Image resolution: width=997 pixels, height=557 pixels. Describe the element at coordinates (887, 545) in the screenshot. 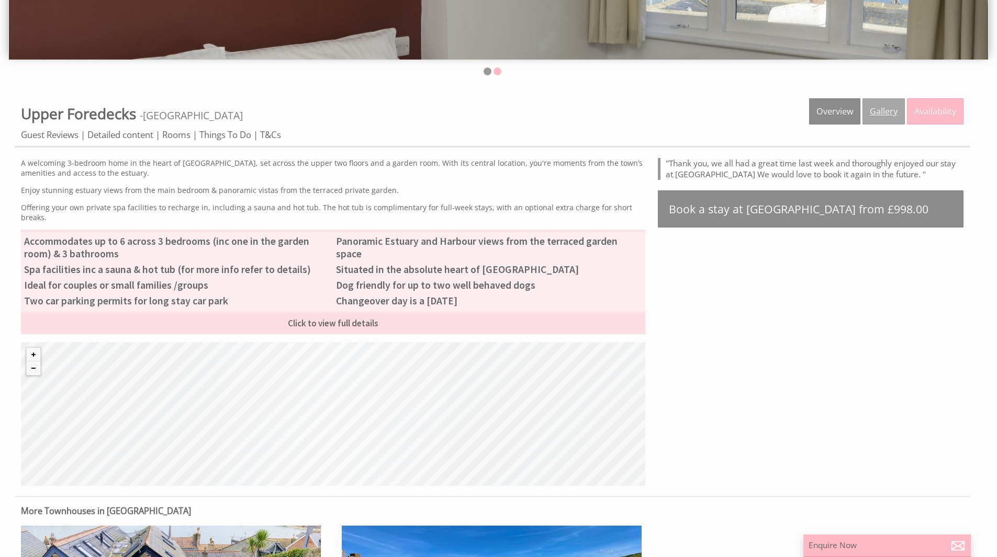

I see `p: Enquire Now` at that location.